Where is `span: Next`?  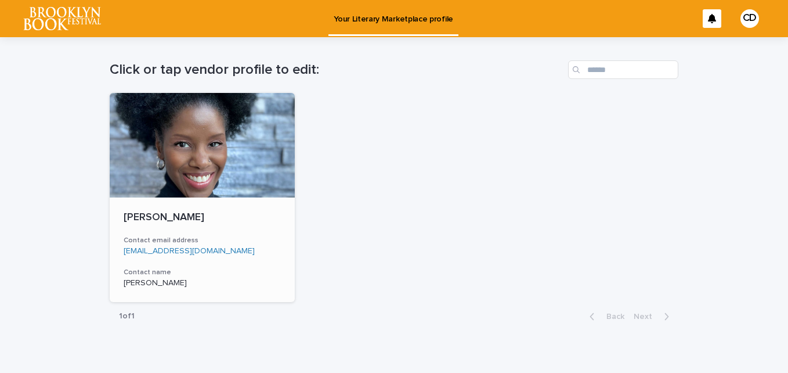 span: Next is located at coordinates (647, 316).